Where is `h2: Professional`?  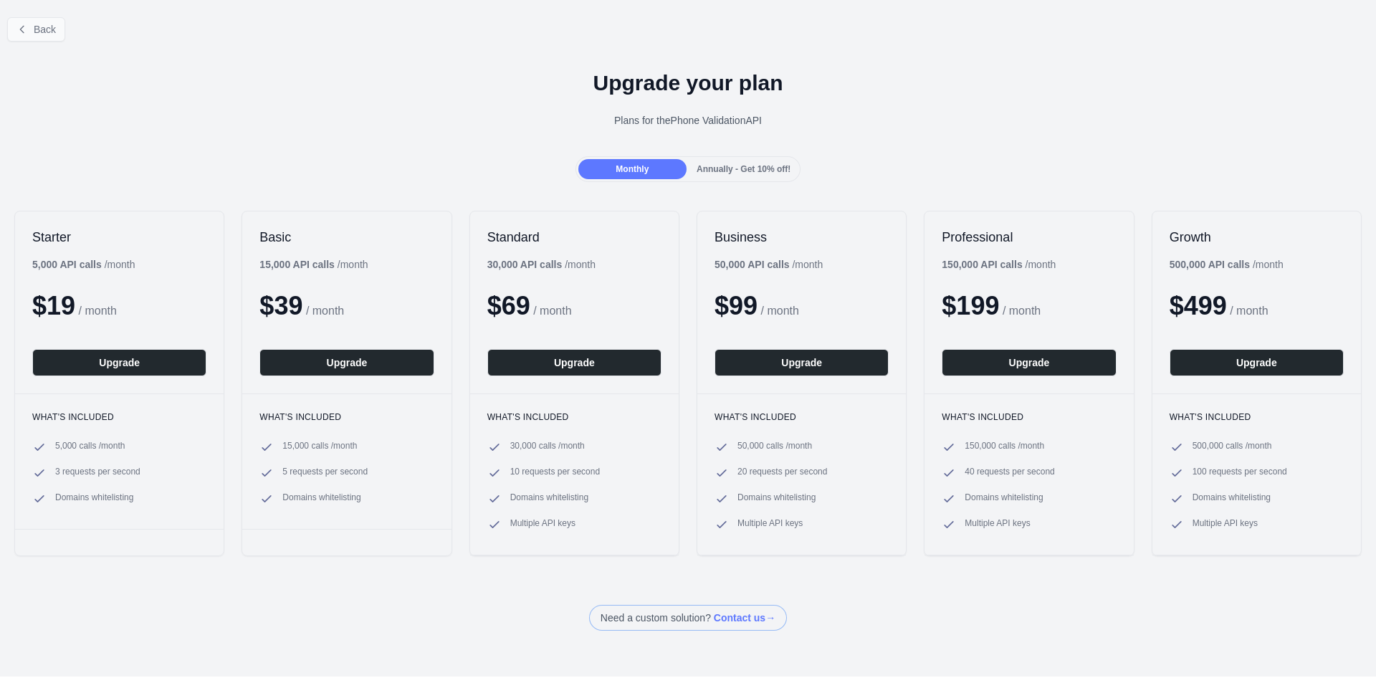
h2: Professional is located at coordinates (1028, 237).